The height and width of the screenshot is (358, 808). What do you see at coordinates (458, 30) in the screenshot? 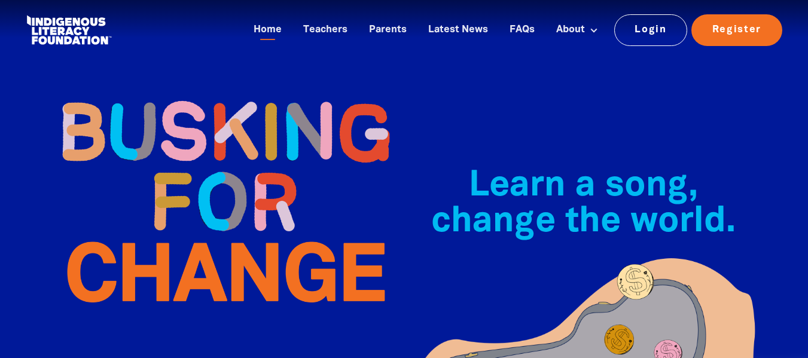
I see `a: Latest News` at bounding box center [458, 30].